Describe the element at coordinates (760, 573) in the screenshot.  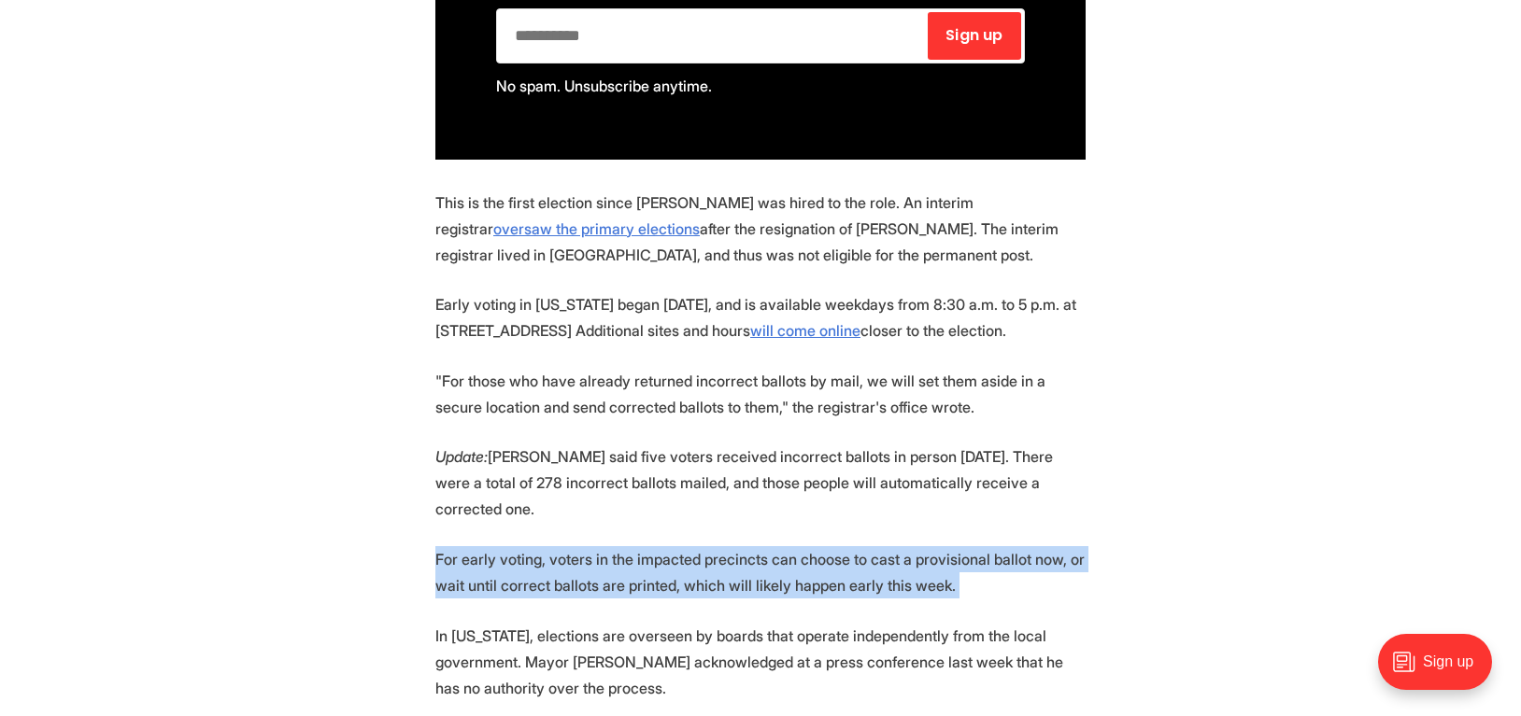
I see `p: For early voting, voters in the impacted precincts can choose to cast a provisional ballot now, o...` at that location.